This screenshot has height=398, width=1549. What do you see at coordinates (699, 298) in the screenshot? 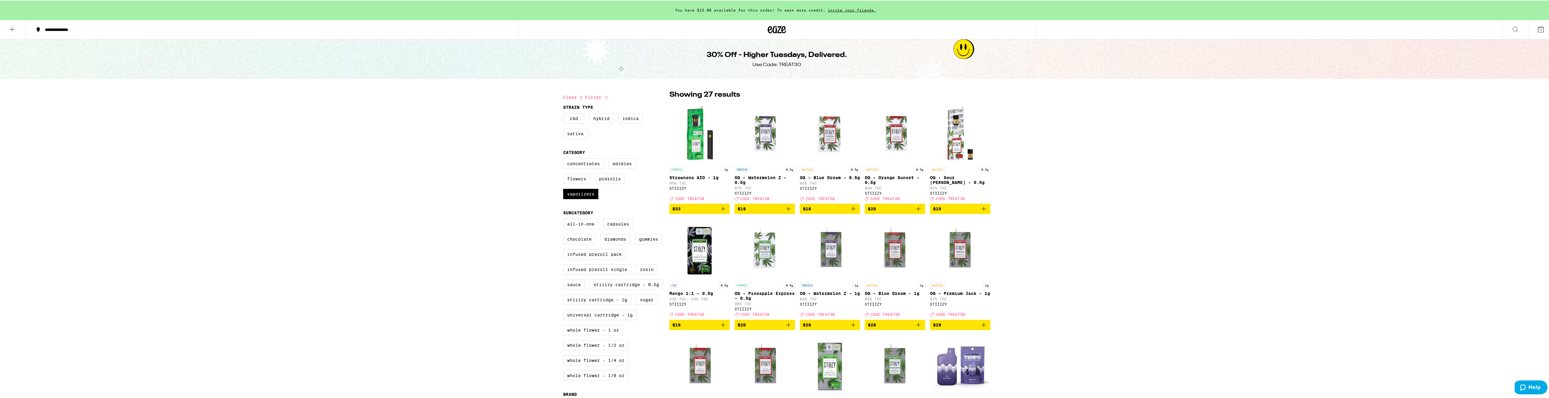
I see `p: 42% THC: 43% CBD` at bounding box center [699, 298].